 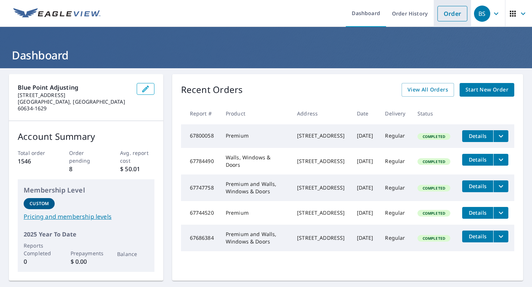 What do you see at coordinates (86, 253) in the screenshot?
I see `p: Prepayments` at bounding box center [86, 253].